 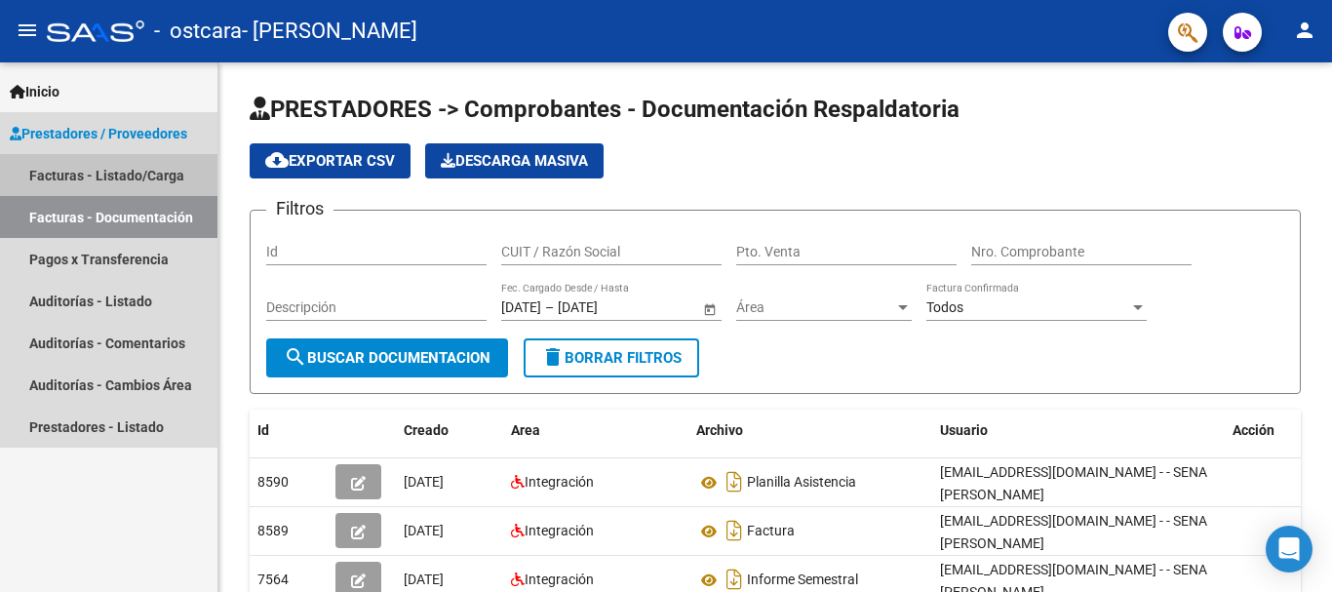 What do you see at coordinates (596, 430) in the screenshot?
I see `datatable-header-cell: Area` at bounding box center [596, 430].